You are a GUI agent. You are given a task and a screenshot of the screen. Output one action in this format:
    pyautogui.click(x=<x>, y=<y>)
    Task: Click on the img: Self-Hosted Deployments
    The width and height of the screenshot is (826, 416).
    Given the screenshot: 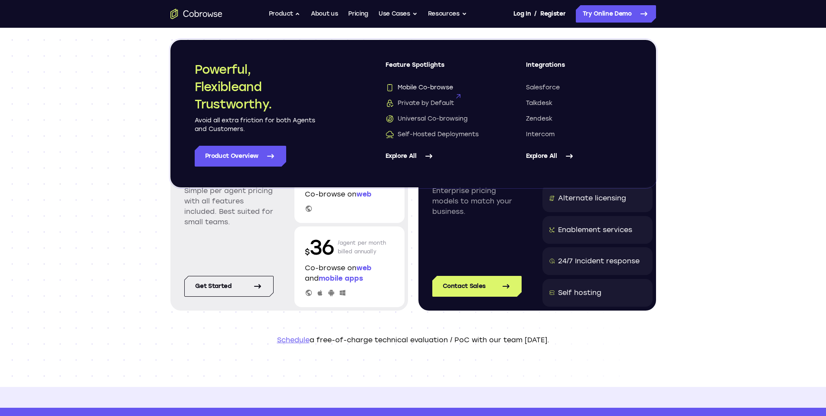 What is the action you would take?
    pyautogui.click(x=390, y=134)
    